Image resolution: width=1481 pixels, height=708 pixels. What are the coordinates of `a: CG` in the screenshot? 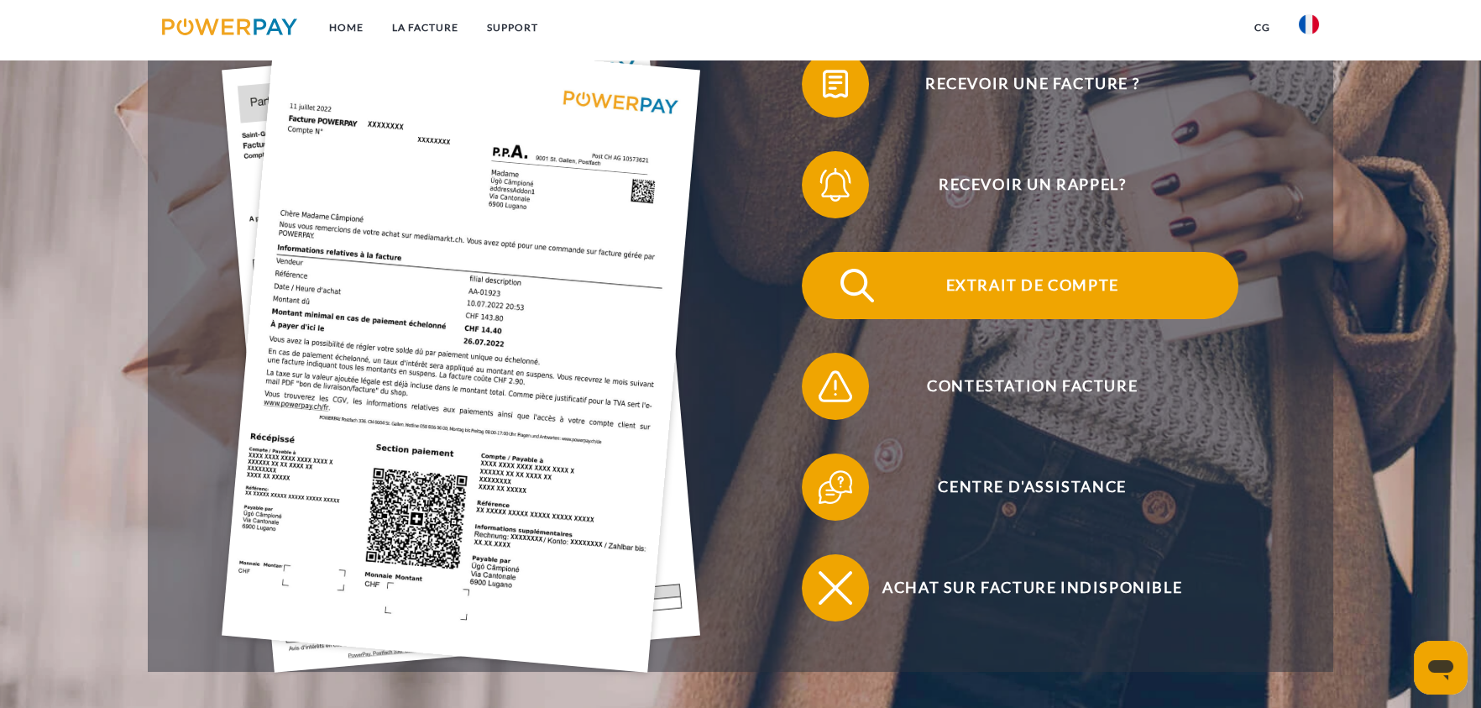 It's located at (1262, 28).